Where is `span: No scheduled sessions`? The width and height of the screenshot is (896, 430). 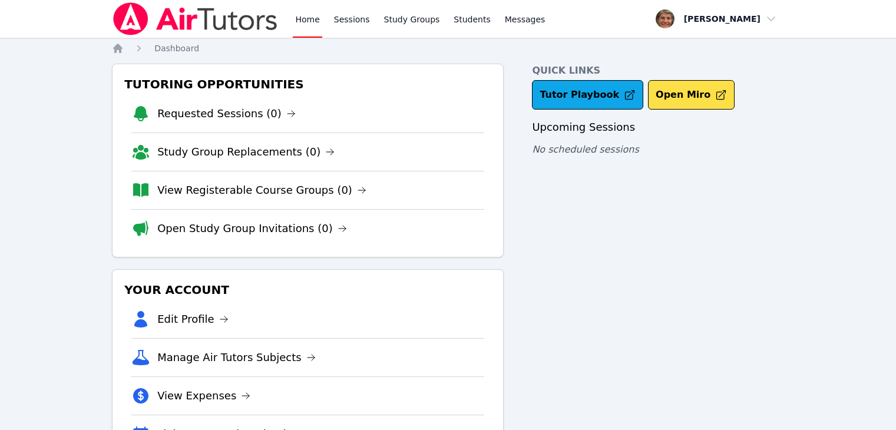
span: No scheduled sessions is located at coordinates (585, 149).